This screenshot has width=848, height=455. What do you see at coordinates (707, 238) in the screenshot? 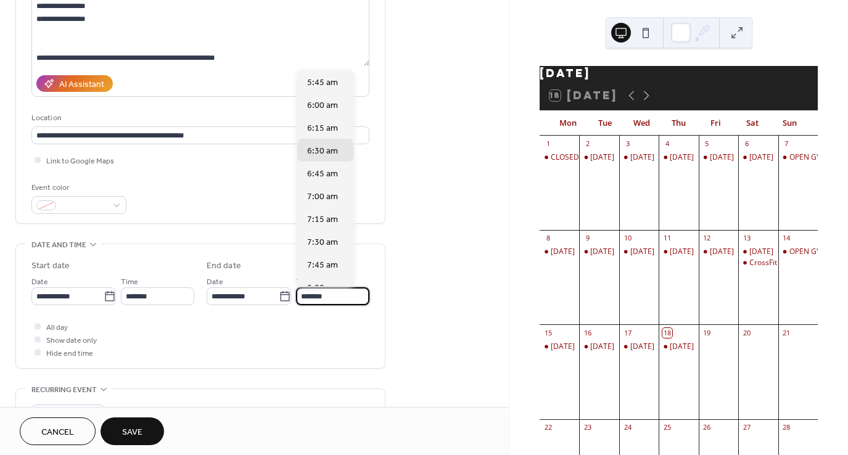
I see `div: 12` at bounding box center [707, 238].